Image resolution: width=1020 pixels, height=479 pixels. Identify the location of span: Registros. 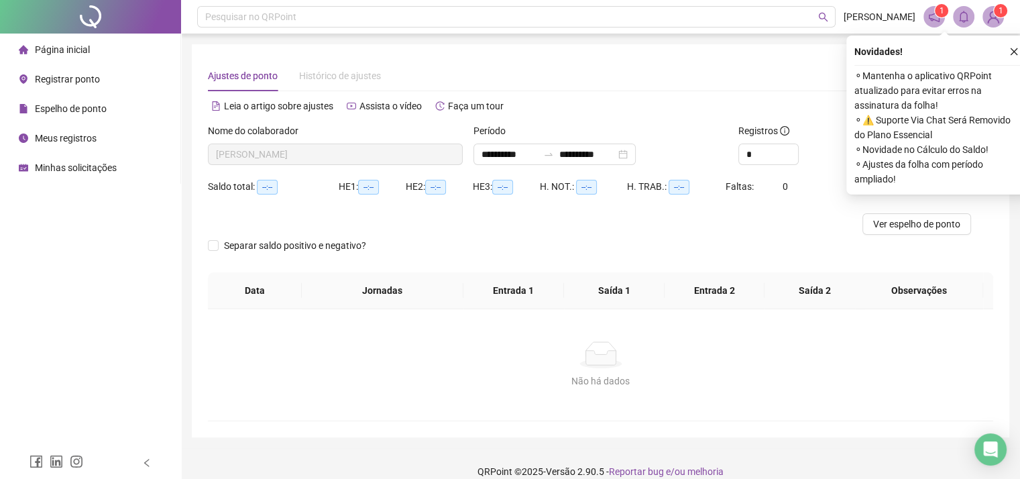
(764, 131).